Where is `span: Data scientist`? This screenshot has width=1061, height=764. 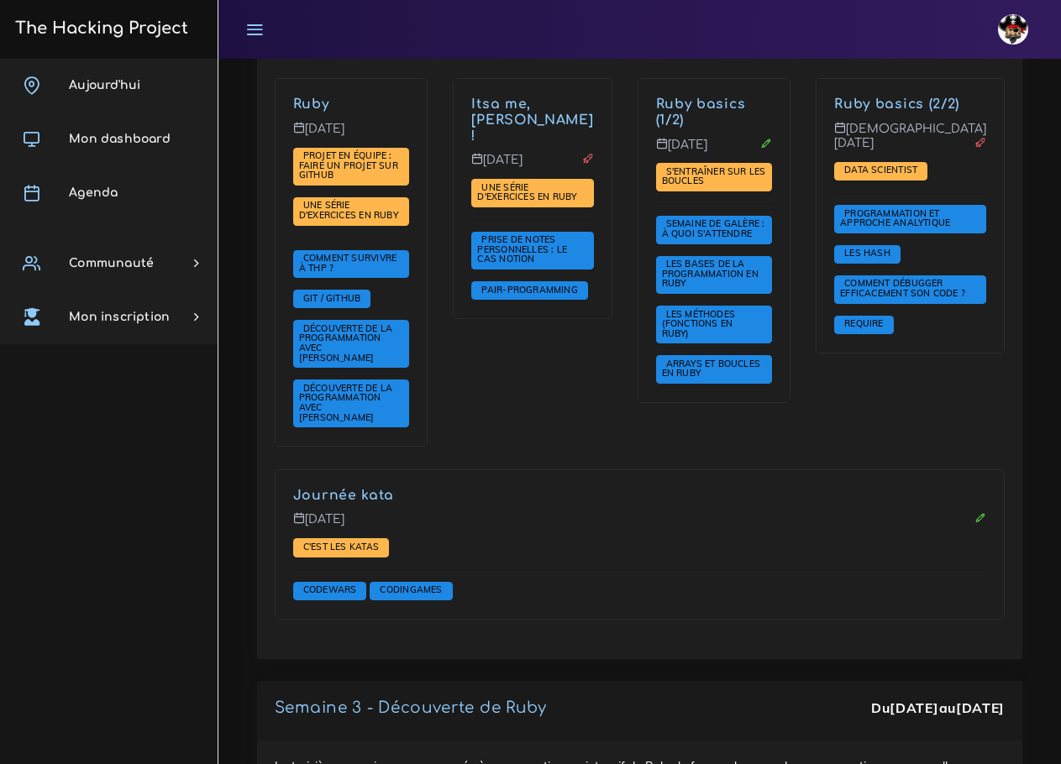
span: Data scientist is located at coordinates (880, 170).